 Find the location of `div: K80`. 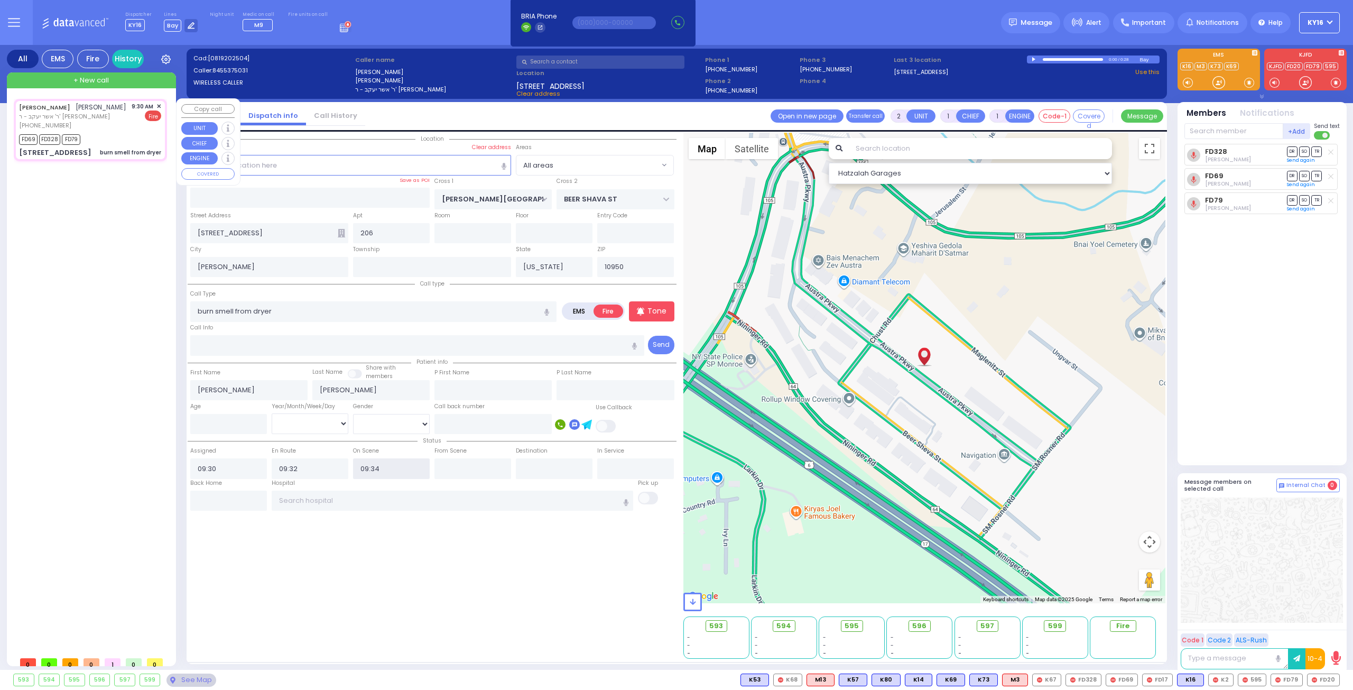

div: K80 is located at coordinates (886, 680).